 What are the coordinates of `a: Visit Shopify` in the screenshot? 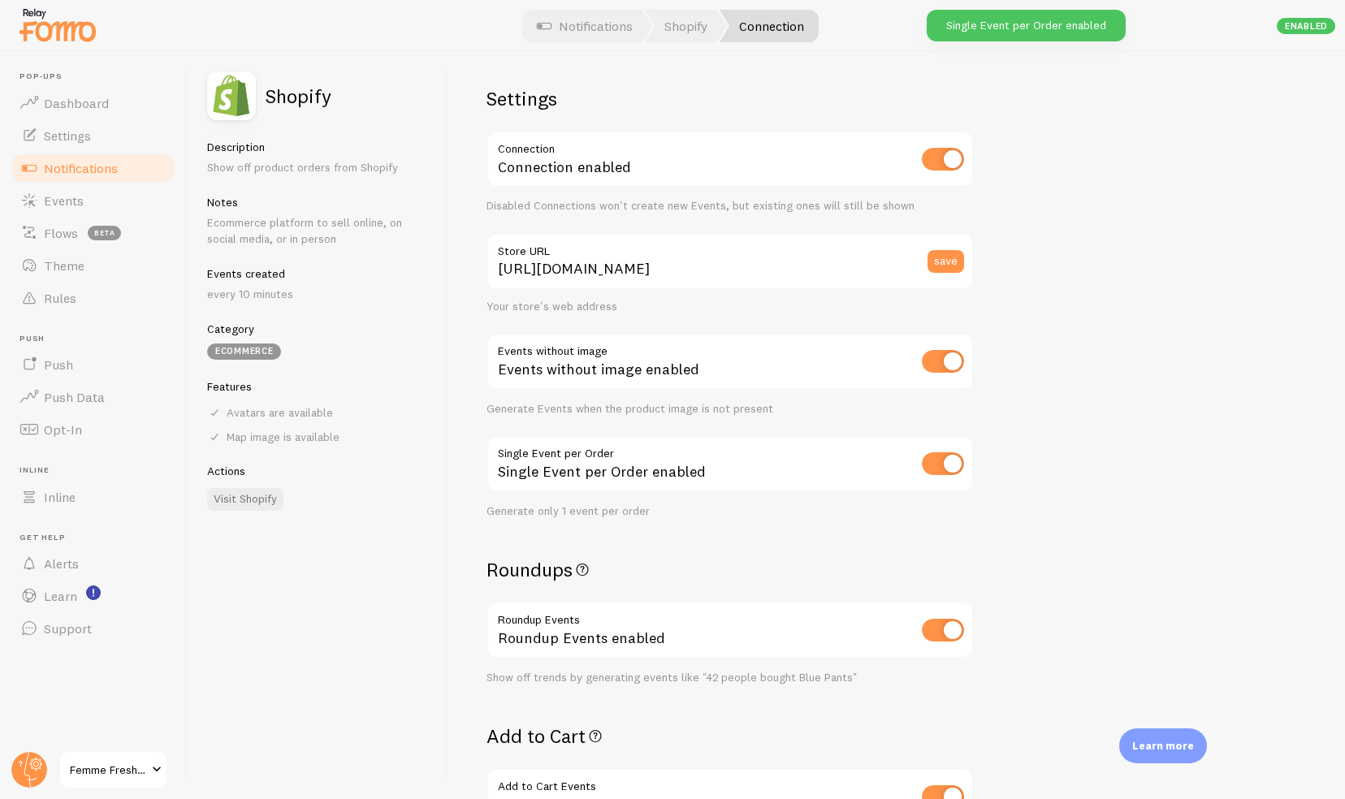 It's located at (245, 500).